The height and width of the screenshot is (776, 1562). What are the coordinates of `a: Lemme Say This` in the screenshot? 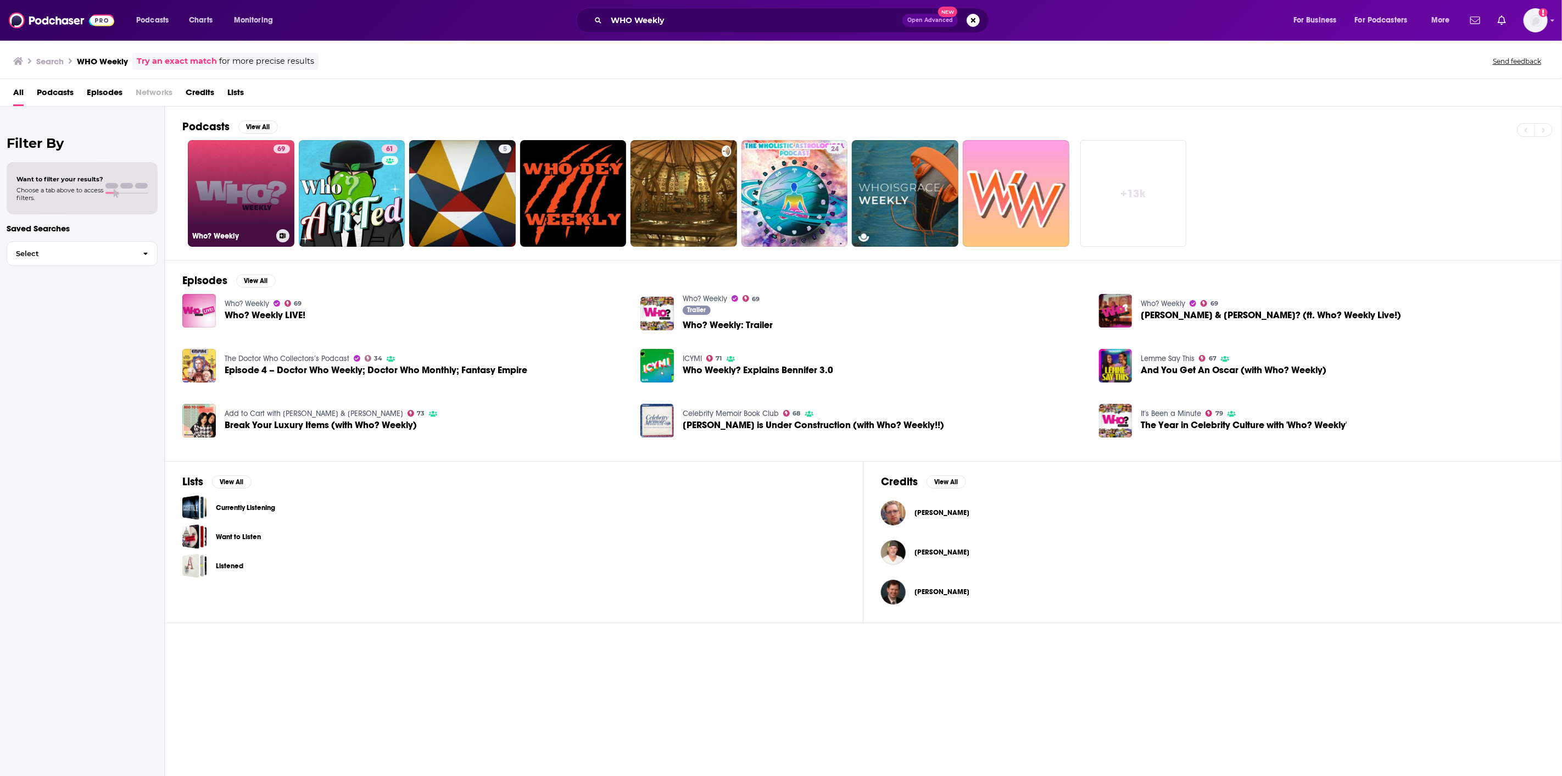 It's located at (1168, 358).